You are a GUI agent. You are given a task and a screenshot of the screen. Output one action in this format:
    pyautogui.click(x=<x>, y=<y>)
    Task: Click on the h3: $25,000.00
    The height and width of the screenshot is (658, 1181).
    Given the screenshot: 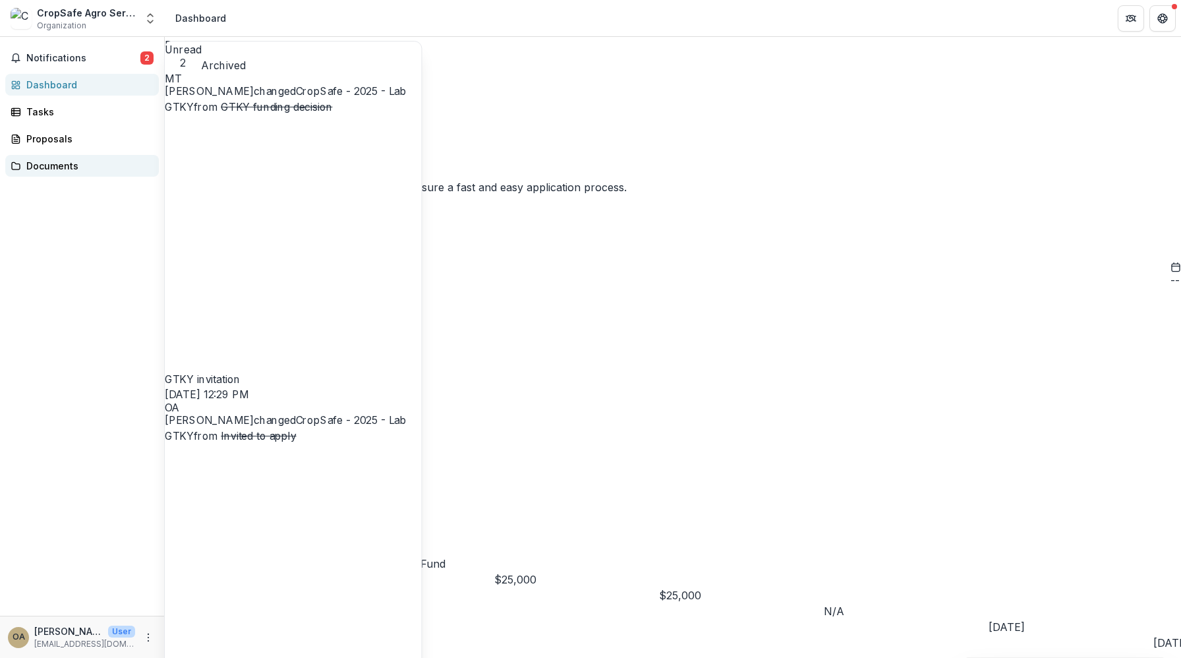 What is the action you would take?
    pyautogui.click(x=673, y=76)
    